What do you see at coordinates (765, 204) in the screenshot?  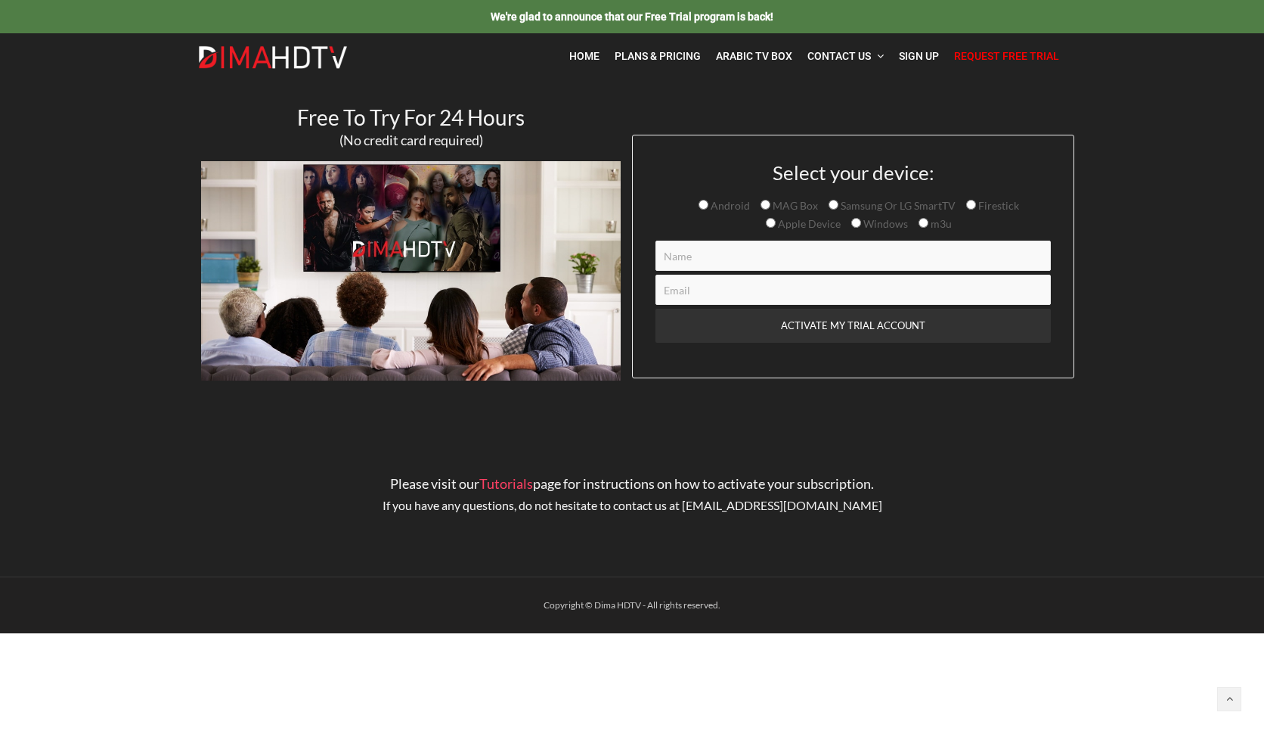 I see `input: MAG Box` at bounding box center [765, 204].